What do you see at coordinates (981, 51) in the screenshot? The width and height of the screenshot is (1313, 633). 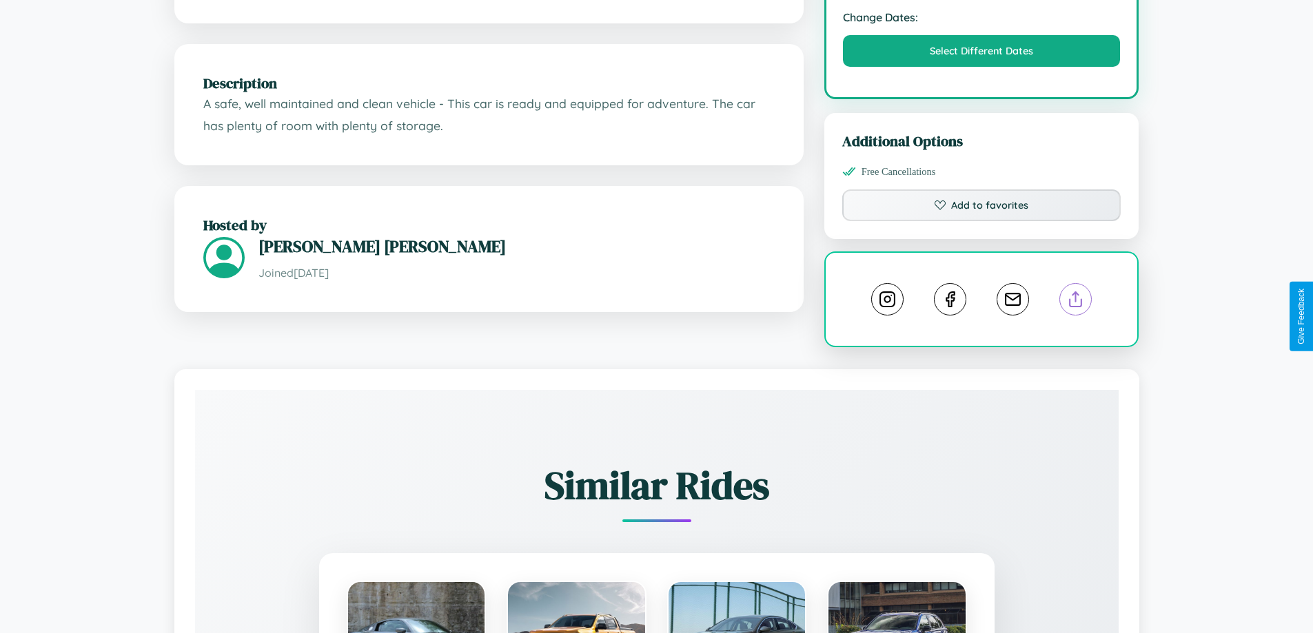 I see `button: Select Different Dates` at bounding box center [981, 51].